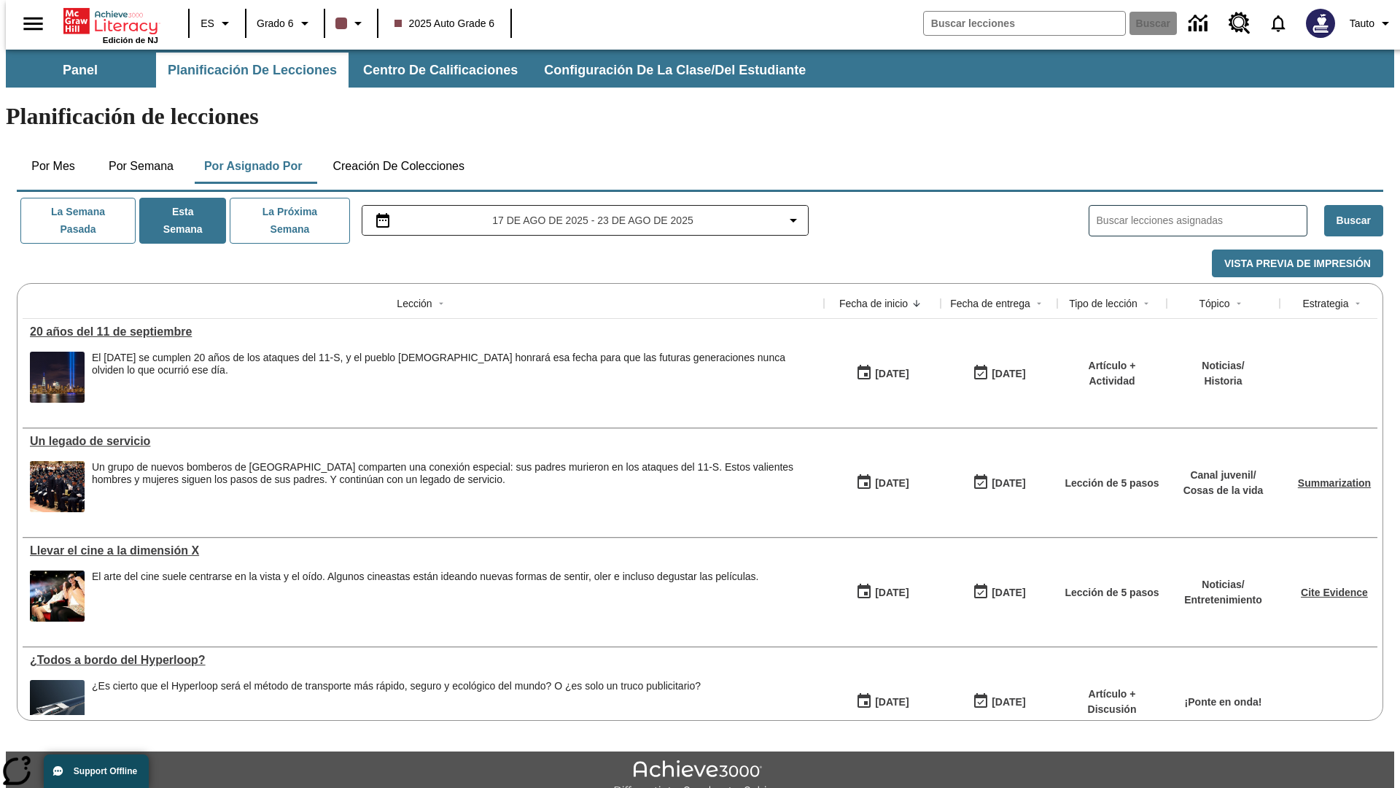  Describe the element at coordinates (252, 70) in the screenshot. I see `button: Planificación de lecciones` at that location.